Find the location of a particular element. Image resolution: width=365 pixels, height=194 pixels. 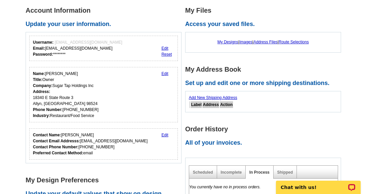

div: Your login information. is located at coordinates (103, 48).